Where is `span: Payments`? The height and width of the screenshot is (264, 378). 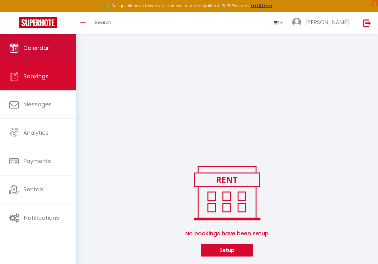
span: Payments is located at coordinates (37, 161).